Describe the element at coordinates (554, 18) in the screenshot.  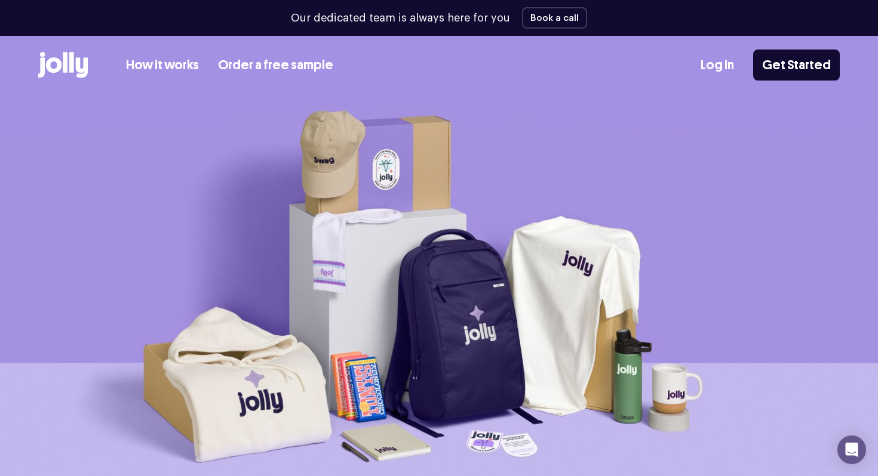
I see `button: Book a call` at that location.